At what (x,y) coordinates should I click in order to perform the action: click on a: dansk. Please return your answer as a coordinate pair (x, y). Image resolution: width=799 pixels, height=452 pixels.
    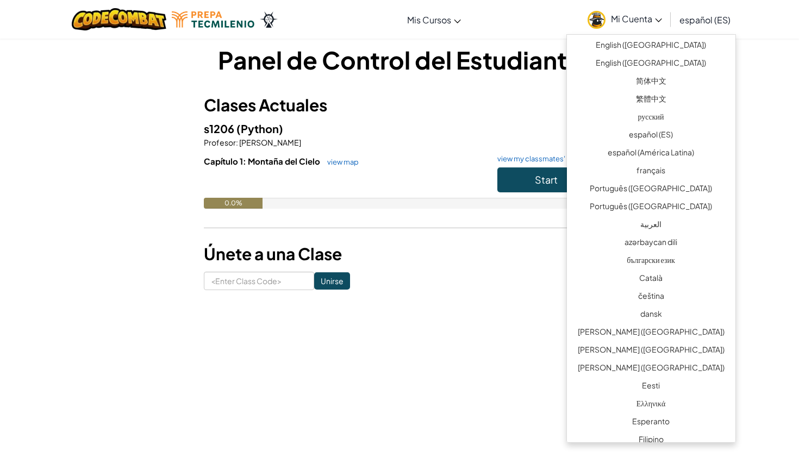
    Looking at the image, I should click on (651, 315).